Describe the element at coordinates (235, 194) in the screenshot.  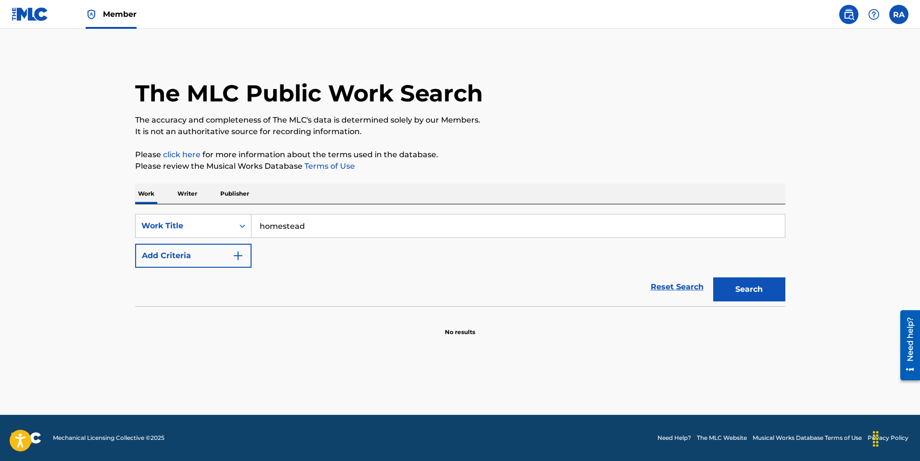
I see `p: Publisher` at that location.